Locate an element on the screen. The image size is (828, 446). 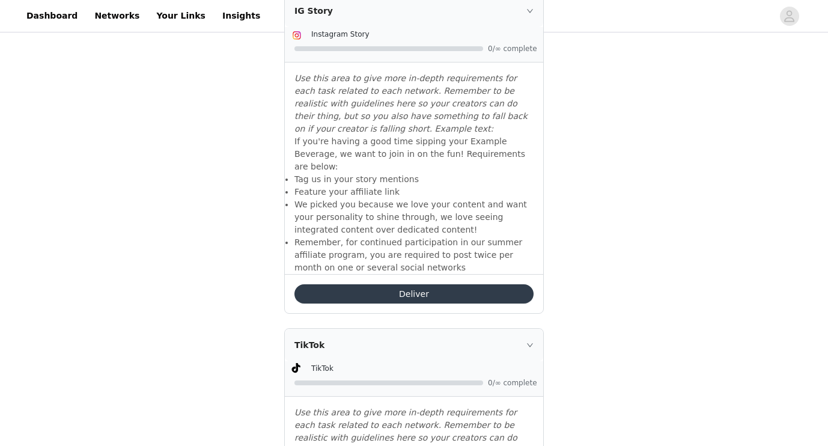
span: TikTok is located at coordinates (322, 368).